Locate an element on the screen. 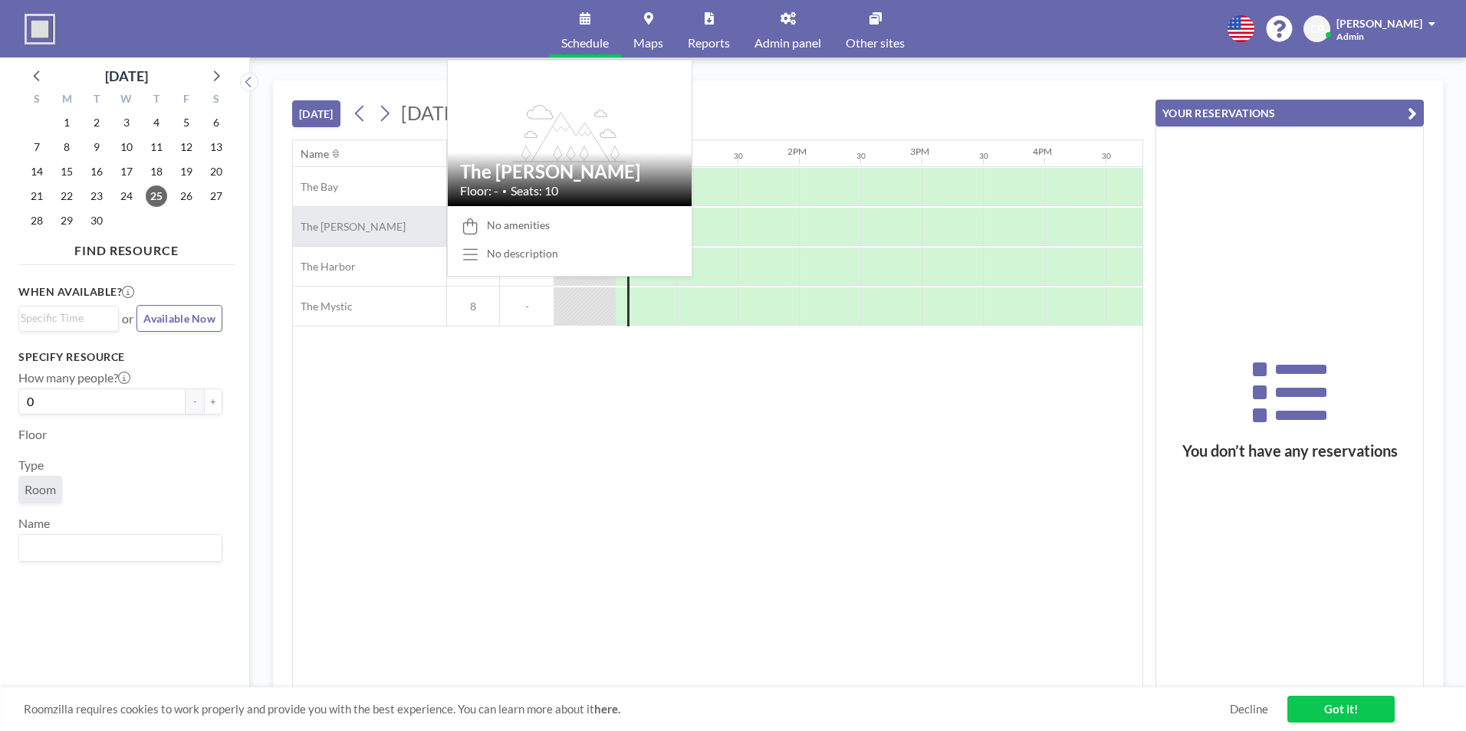  h4: FIND RESOURCE is located at coordinates (126, 248).